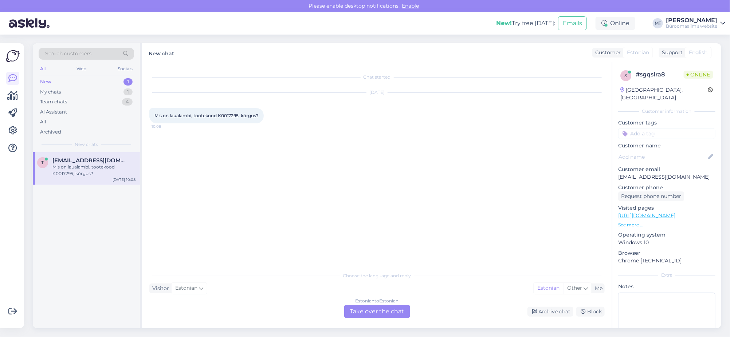  What do you see at coordinates (68, 54) in the screenshot?
I see `span: Search customers` at bounding box center [68, 54].